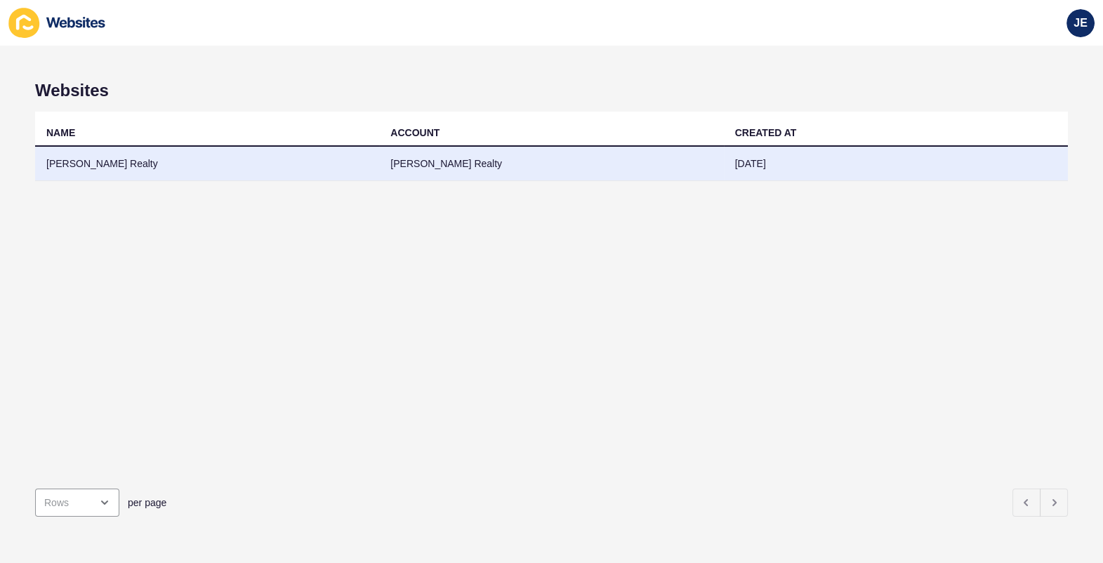  Describe the element at coordinates (415, 133) in the screenshot. I see `div: ACCOUNT` at that location.